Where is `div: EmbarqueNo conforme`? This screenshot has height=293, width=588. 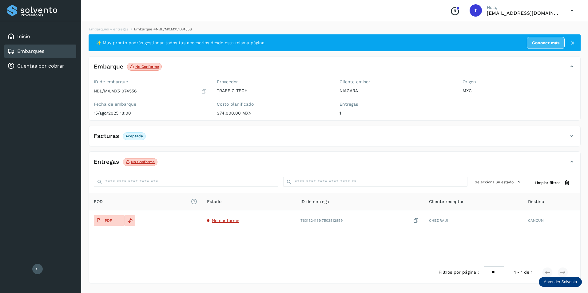
div: EmbarqueNo conforme is located at coordinates (334, 69).